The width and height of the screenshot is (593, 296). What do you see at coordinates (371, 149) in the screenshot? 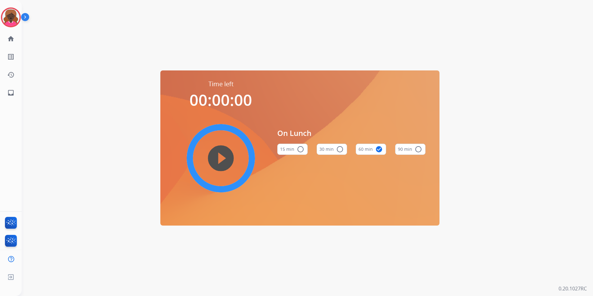
I see `button: 60 min` at bounding box center [371, 149].